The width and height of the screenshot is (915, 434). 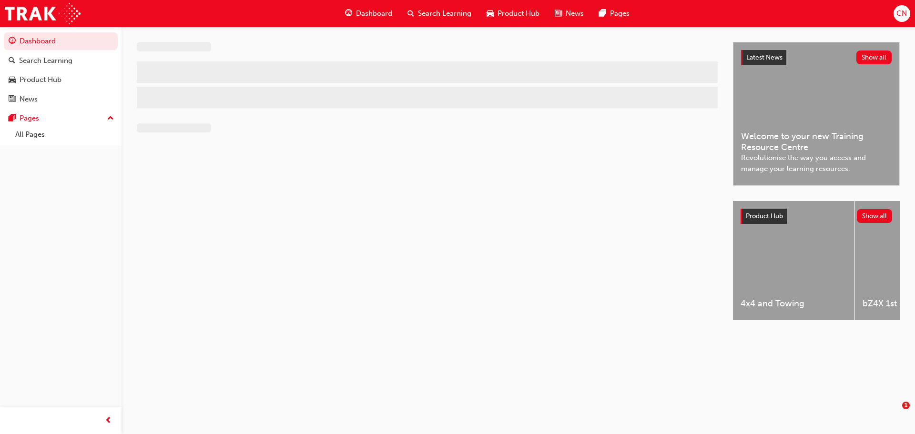 What do you see at coordinates (60, 118) in the screenshot?
I see `button: Pages` at bounding box center [60, 118].